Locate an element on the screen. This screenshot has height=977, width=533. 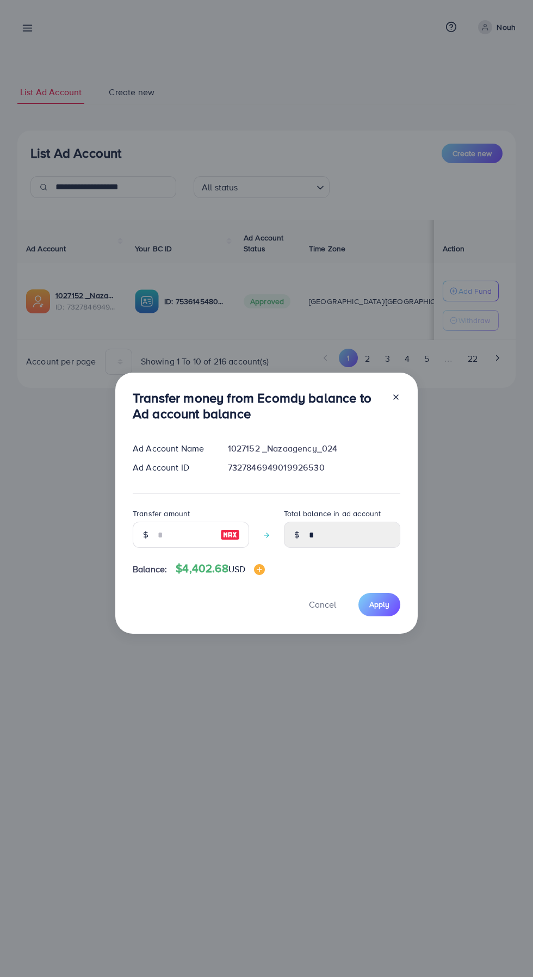
label: Total balance in ad account is located at coordinates (332, 514).